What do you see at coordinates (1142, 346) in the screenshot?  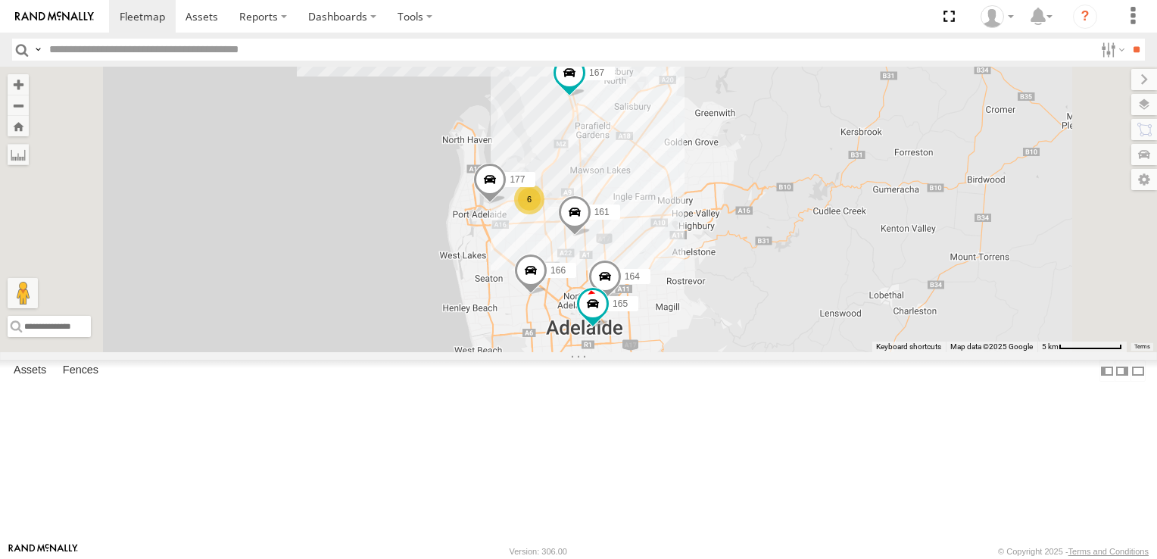 I see `a: Terms (opens in new tab)` at bounding box center [1142, 346].